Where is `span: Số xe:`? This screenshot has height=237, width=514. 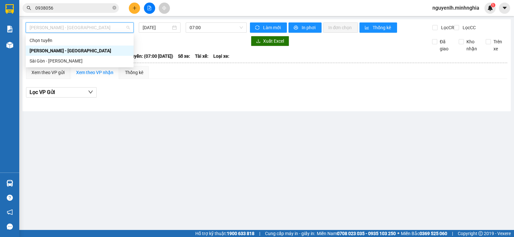 span: Số xe: is located at coordinates (184, 56).